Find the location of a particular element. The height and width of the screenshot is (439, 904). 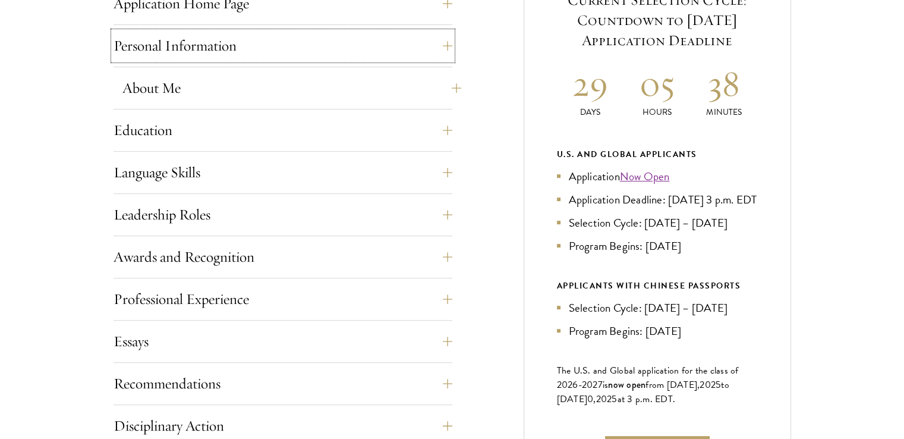

p: Minutes is located at coordinates (724, 112).